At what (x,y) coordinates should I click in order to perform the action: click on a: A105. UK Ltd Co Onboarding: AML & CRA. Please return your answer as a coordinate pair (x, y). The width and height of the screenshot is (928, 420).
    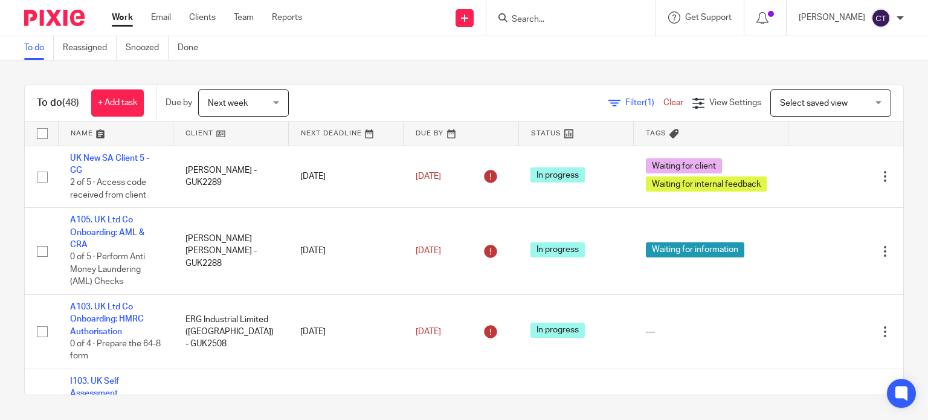
    Looking at the image, I should click on (107, 232).